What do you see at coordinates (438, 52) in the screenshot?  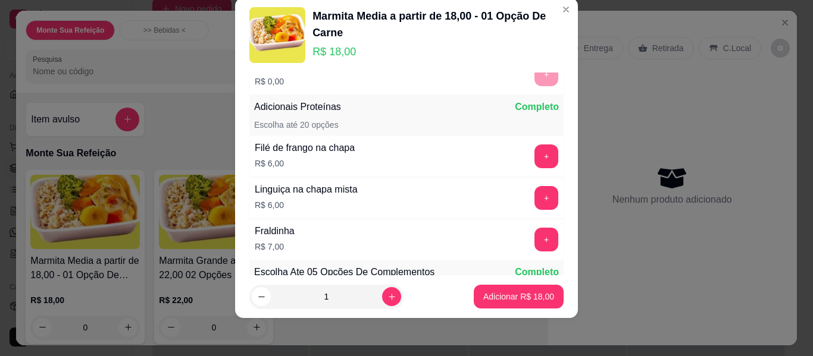 I see `p: R$ 18,00` at bounding box center [438, 52].